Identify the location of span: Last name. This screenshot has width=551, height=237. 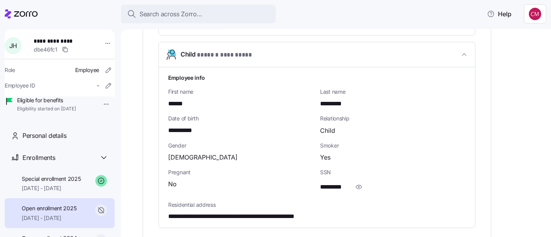
(393, 92).